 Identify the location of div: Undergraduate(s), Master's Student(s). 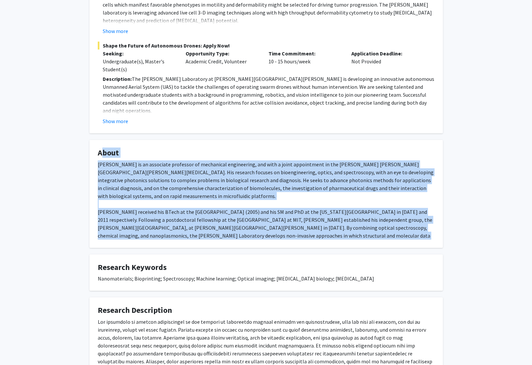
(139, 65).